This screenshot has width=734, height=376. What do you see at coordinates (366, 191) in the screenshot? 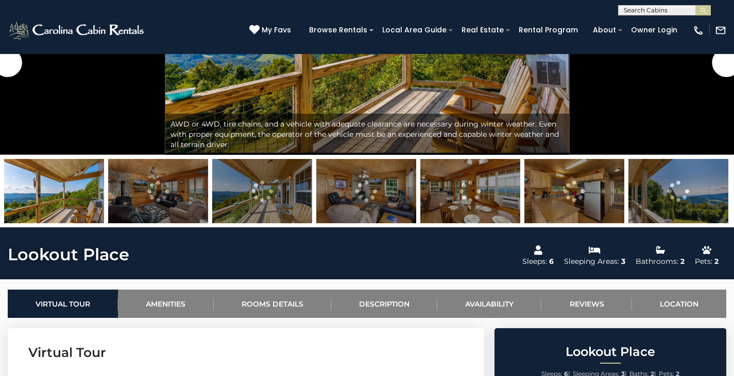
I see `img: 163278050` at bounding box center [366, 191].